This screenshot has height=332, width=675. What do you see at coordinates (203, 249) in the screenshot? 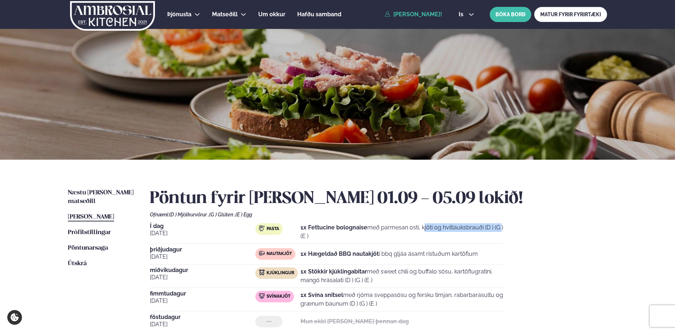
I see `span: þriðjudagur` at bounding box center [203, 249].